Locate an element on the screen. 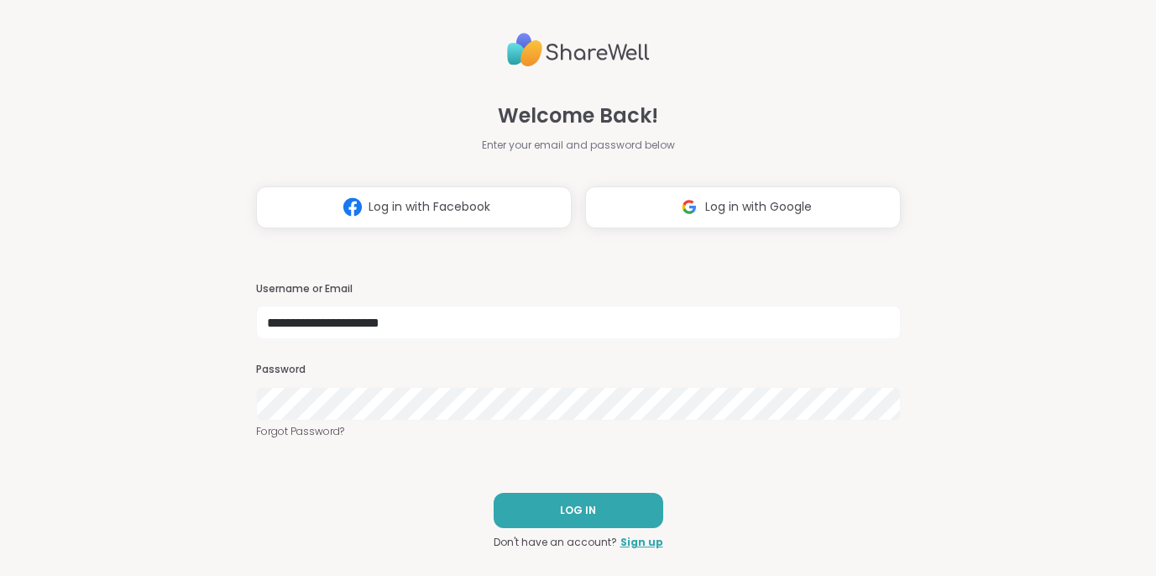  span: Log in with Facebook is located at coordinates (429, 207).